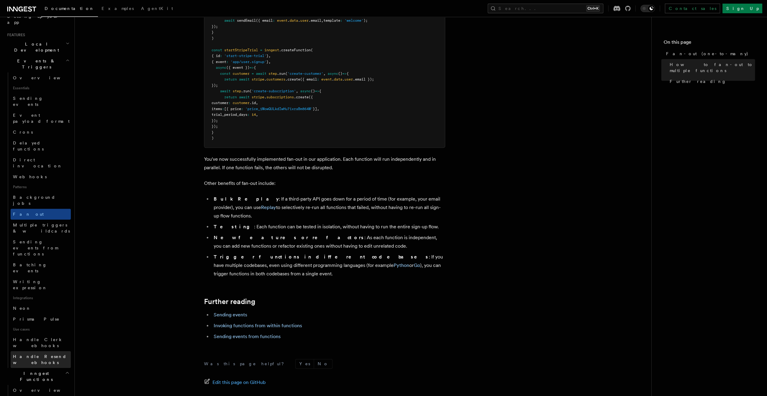  What do you see at coordinates (246, 199) in the screenshot?
I see `strong: Bulk Replay` at bounding box center [246, 199].